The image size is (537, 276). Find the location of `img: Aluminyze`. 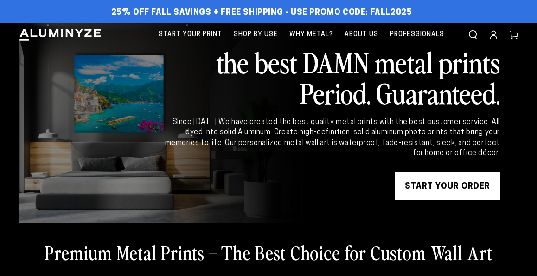

img: Aluminyze is located at coordinates (60, 35).